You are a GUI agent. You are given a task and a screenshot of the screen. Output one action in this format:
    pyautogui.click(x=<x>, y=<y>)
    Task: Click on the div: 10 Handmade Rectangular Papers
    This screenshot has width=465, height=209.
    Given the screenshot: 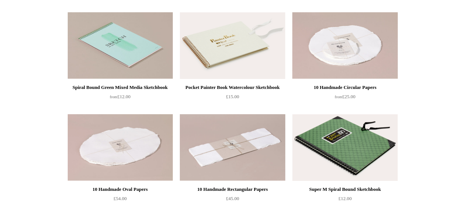 What is the action you would take?
    pyautogui.click(x=232, y=189)
    